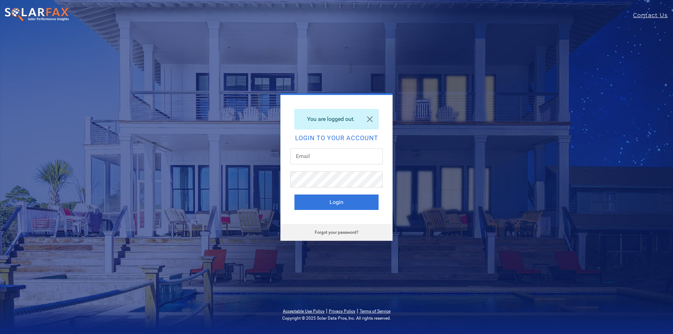  I want to click on h2: Login to your account, so click(336, 138).